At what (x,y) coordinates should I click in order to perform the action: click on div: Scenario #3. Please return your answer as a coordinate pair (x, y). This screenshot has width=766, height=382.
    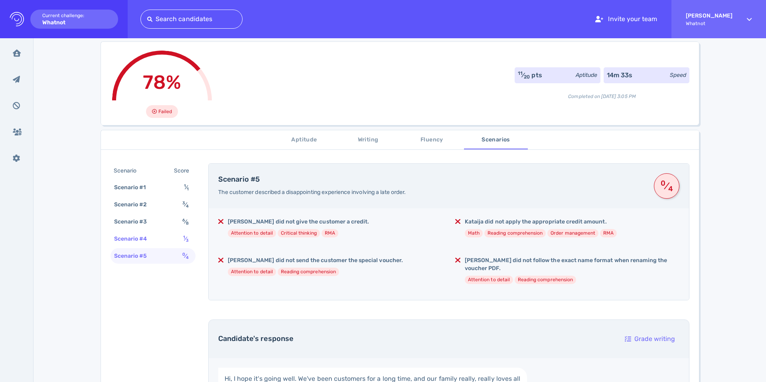
    Looking at the image, I should click on (134, 222).